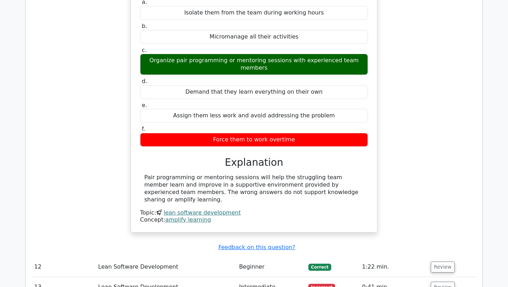  Describe the element at coordinates (254, 212) in the screenshot. I see `div: Topic:` at that location.